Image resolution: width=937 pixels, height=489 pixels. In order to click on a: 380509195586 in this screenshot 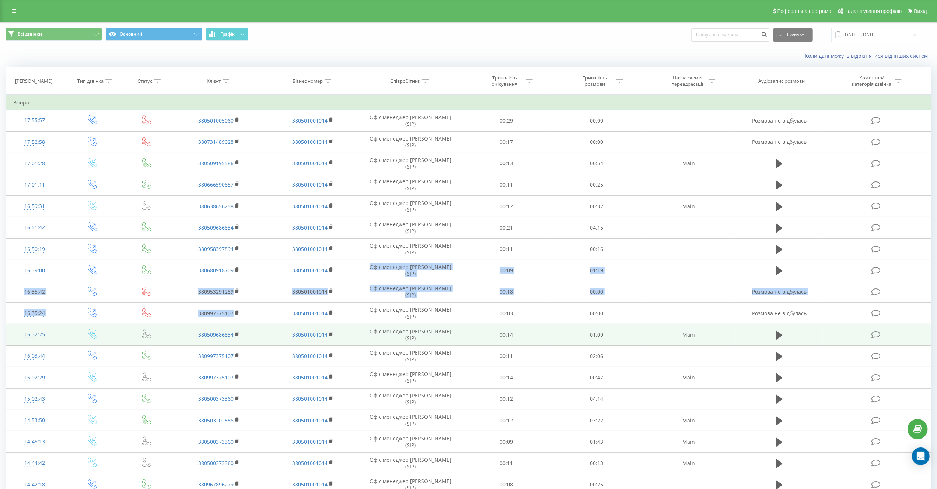, I will do `click(216, 163)`.